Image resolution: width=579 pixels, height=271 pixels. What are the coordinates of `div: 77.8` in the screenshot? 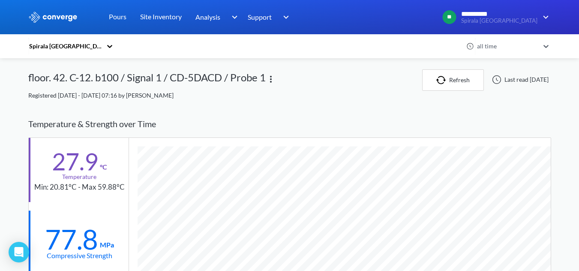 It's located at (72, 240).